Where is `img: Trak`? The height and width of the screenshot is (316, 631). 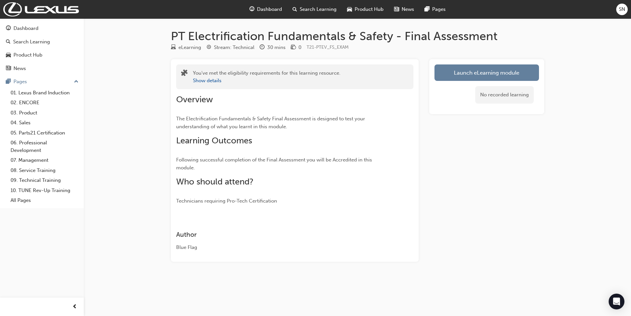 img: Trak is located at coordinates (41, 9).